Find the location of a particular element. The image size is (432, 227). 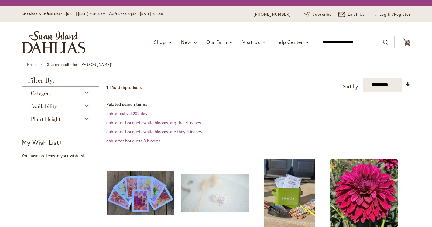

span: Email Us is located at coordinates (356, 15).